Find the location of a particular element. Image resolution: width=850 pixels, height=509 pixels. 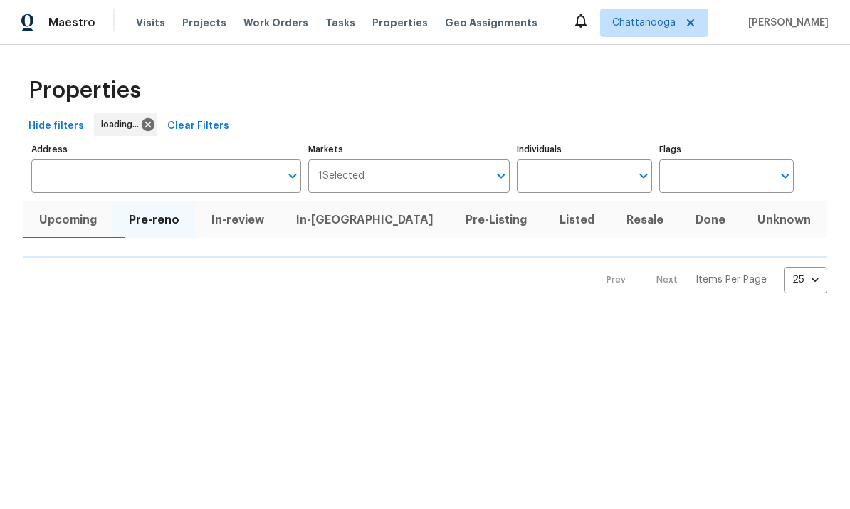

span: Pre-Listing is located at coordinates (496, 220).